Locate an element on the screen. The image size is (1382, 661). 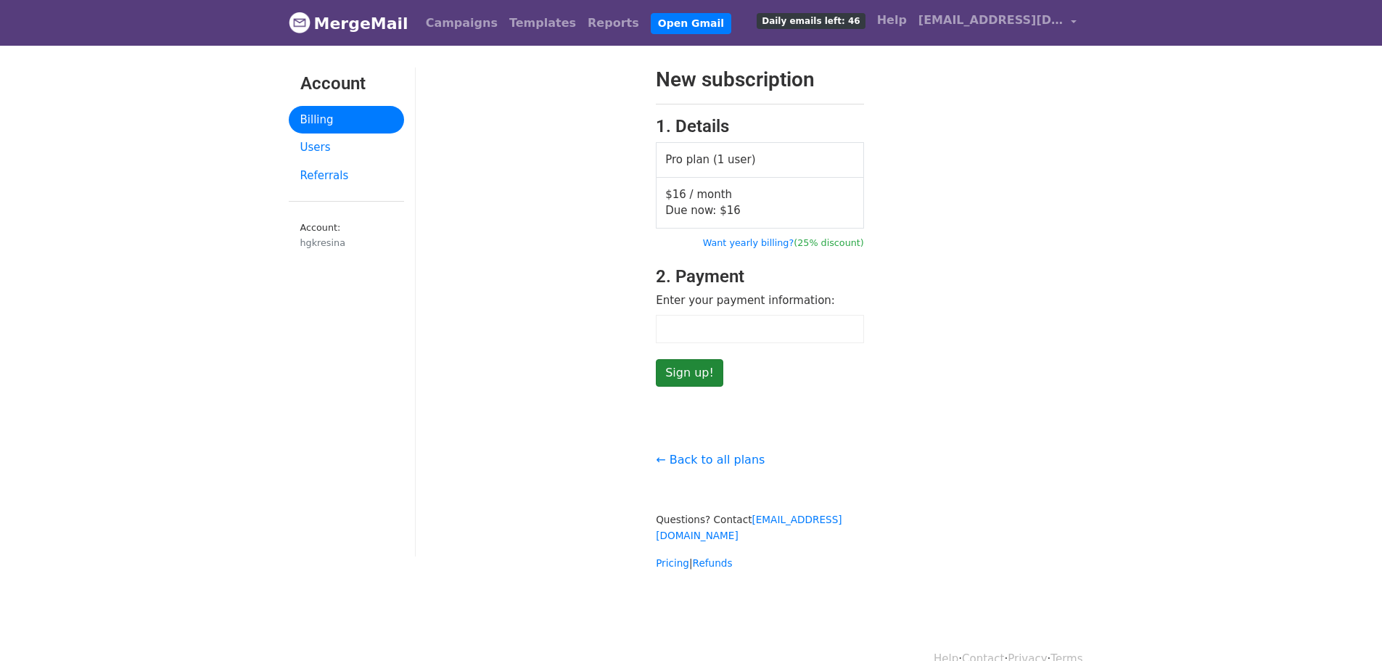
a: Pricing is located at coordinates (673, 563).